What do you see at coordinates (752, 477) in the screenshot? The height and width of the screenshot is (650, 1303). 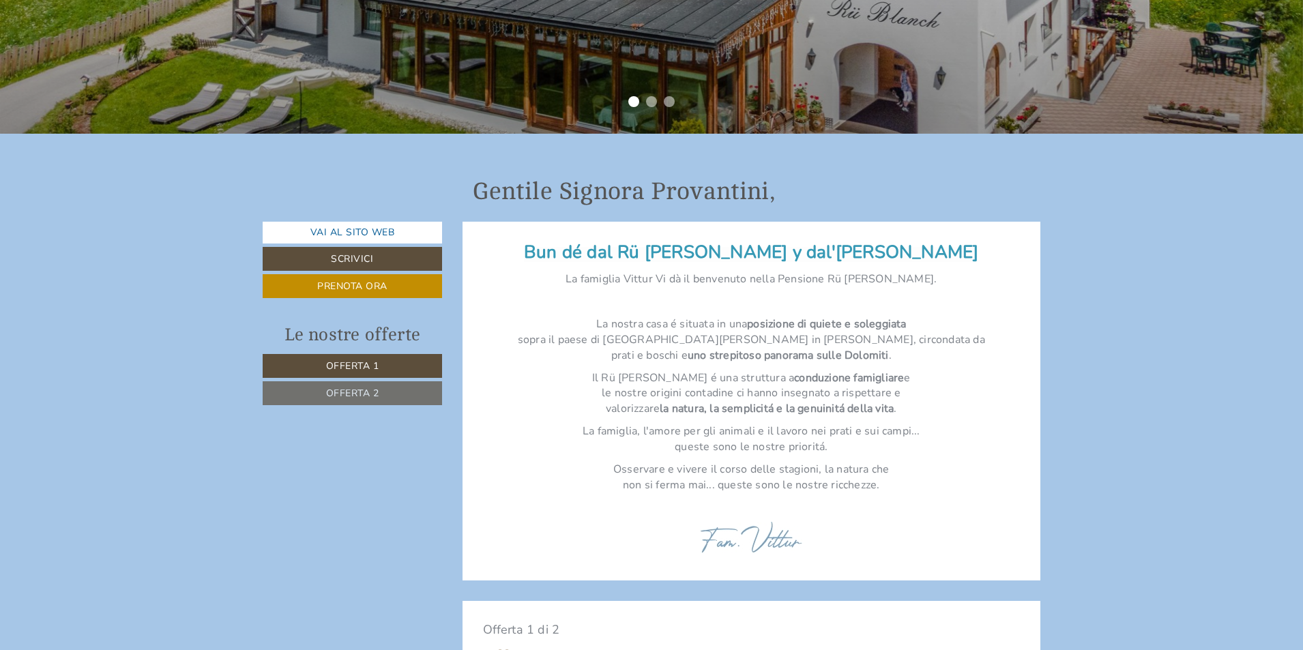 I see `p: Osservare e vivere il corso delle stagioni, la natura che non si ferma mai... queste sono le nost...` at bounding box center [752, 477].